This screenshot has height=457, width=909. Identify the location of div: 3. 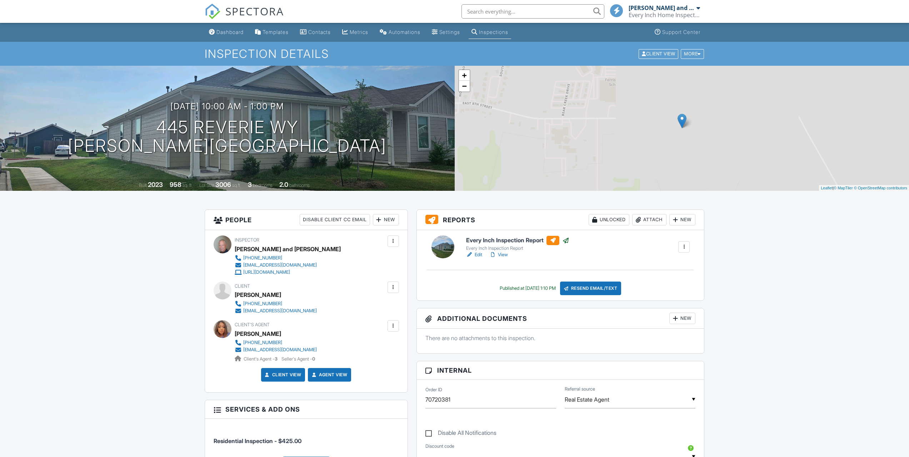
(250, 184).